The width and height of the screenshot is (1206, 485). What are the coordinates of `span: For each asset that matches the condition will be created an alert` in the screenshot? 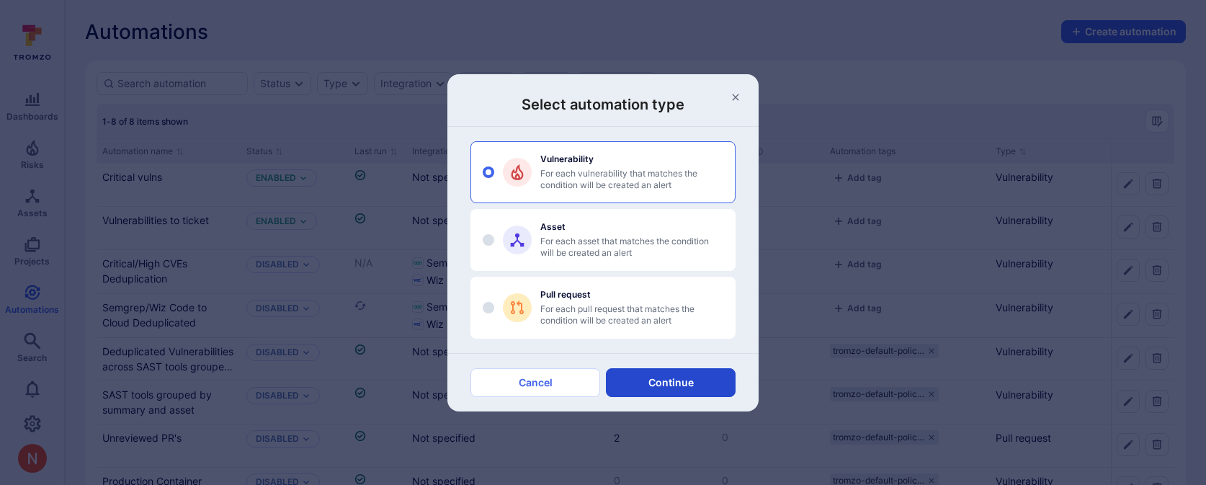 It's located at (632, 247).